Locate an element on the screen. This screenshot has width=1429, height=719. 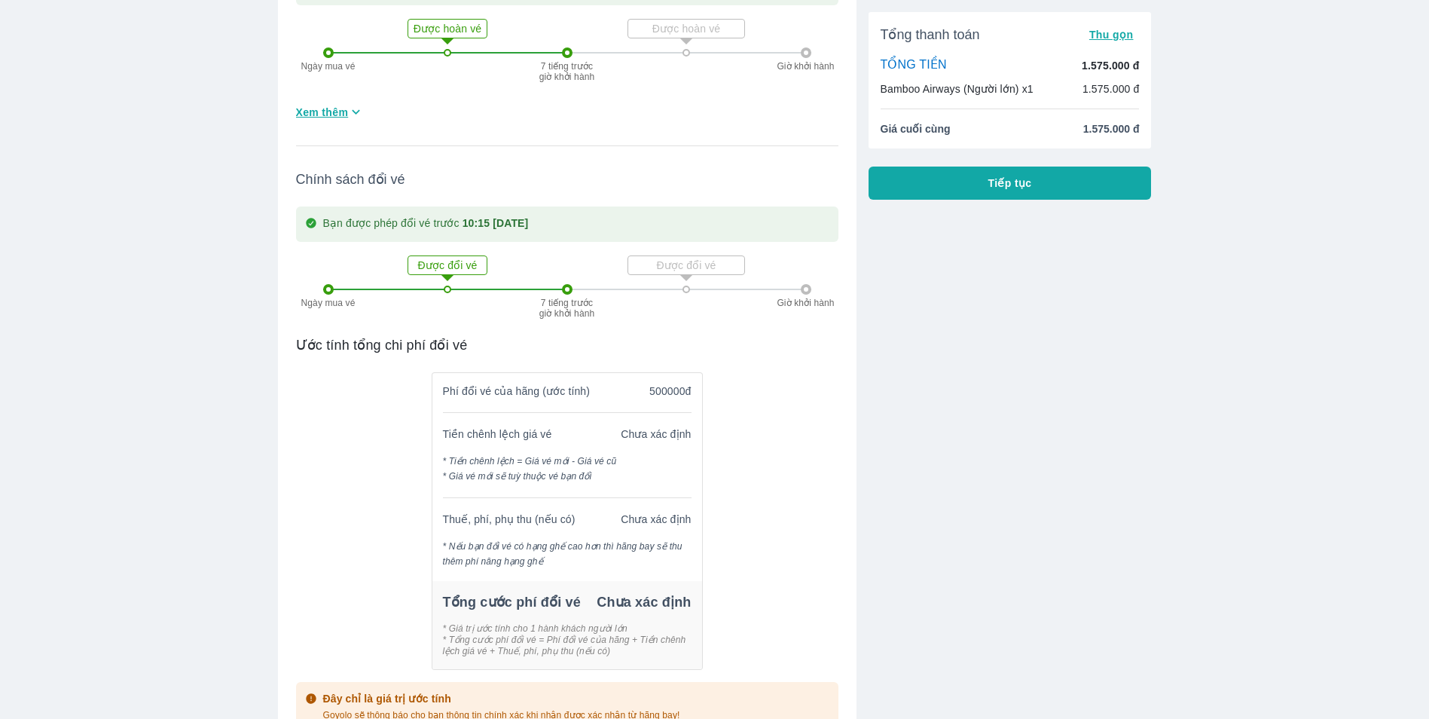
p: Tổng cước phí đổi vé is located at coordinates (512, 602).